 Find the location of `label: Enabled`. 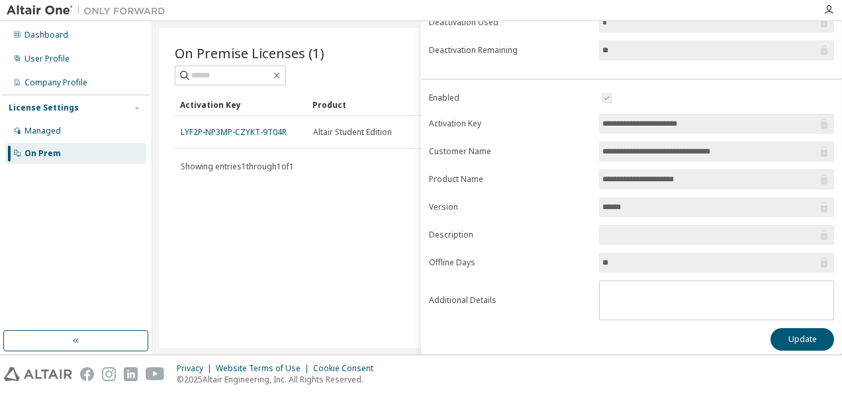

label: Enabled is located at coordinates (510, 98).